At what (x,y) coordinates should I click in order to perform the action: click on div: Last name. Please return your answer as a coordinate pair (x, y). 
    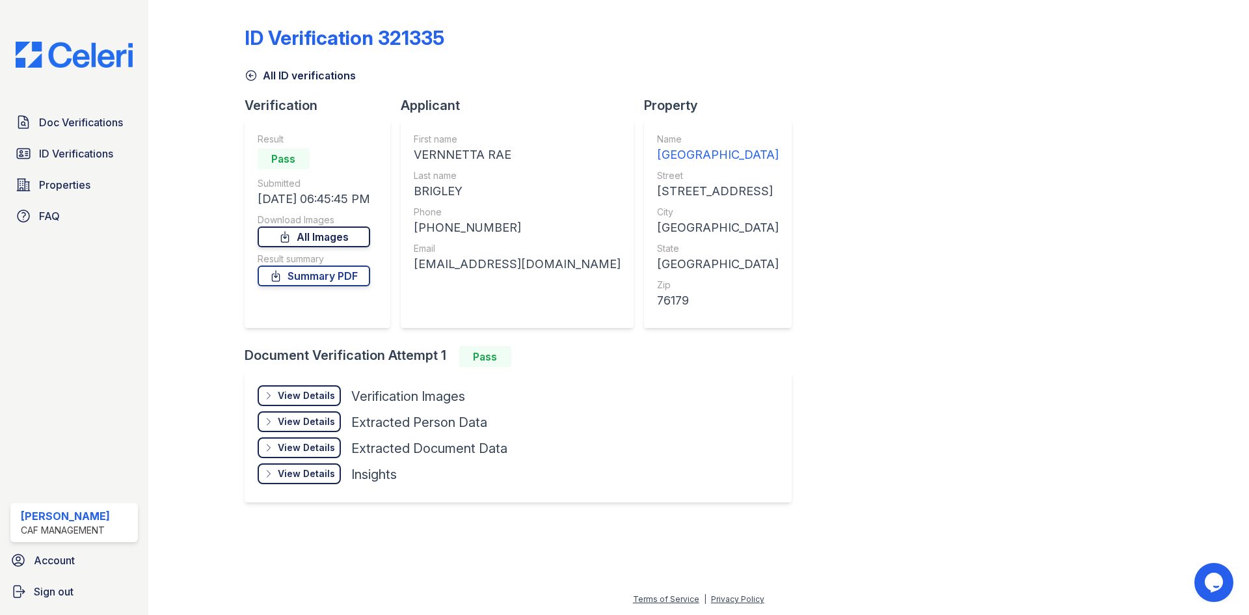
    Looking at the image, I should click on (517, 176).